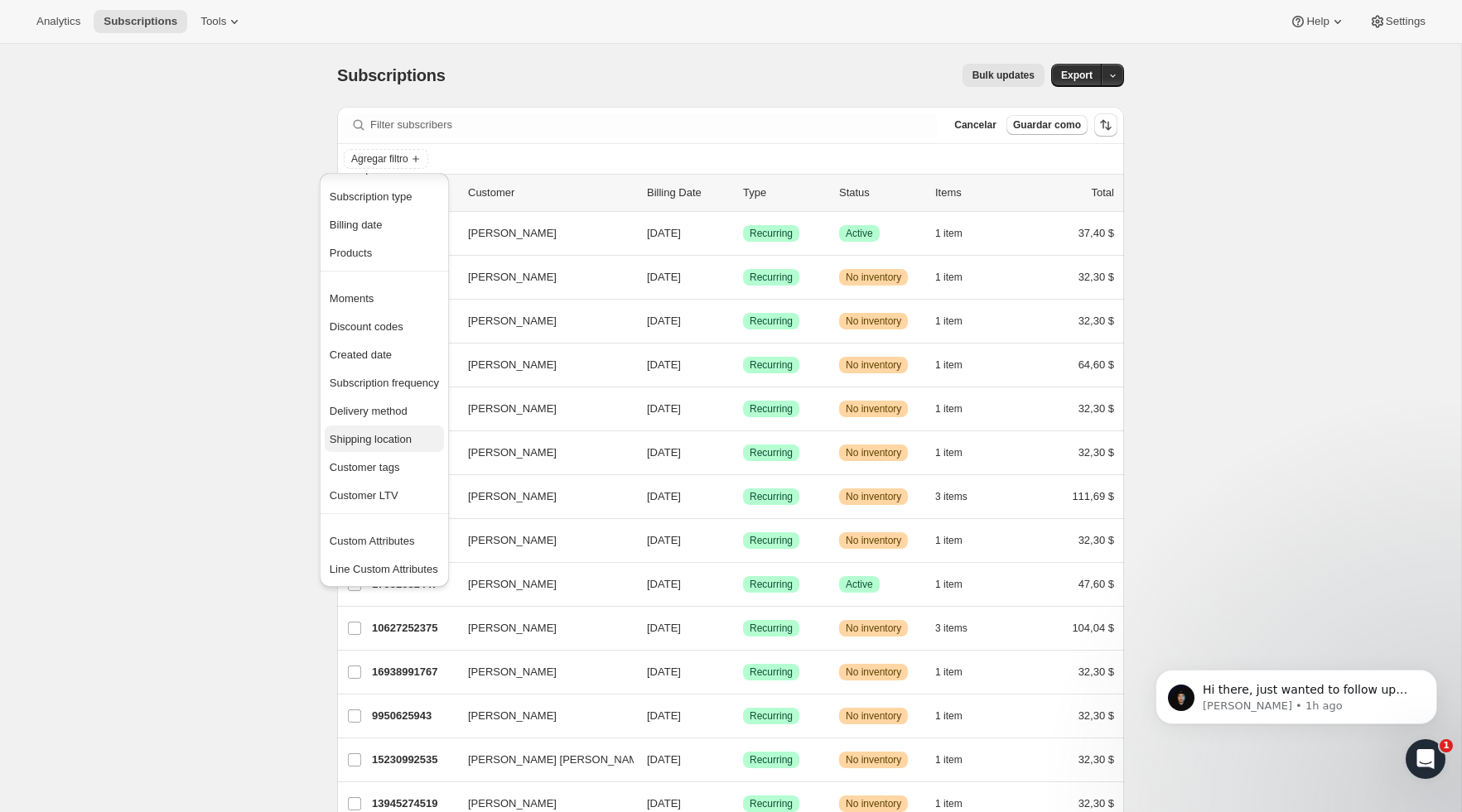 Image resolution: width=1462 pixels, height=812 pixels. What do you see at coordinates (1077, 76) in the screenshot?
I see `button: Export` at bounding box center [1077, 76].